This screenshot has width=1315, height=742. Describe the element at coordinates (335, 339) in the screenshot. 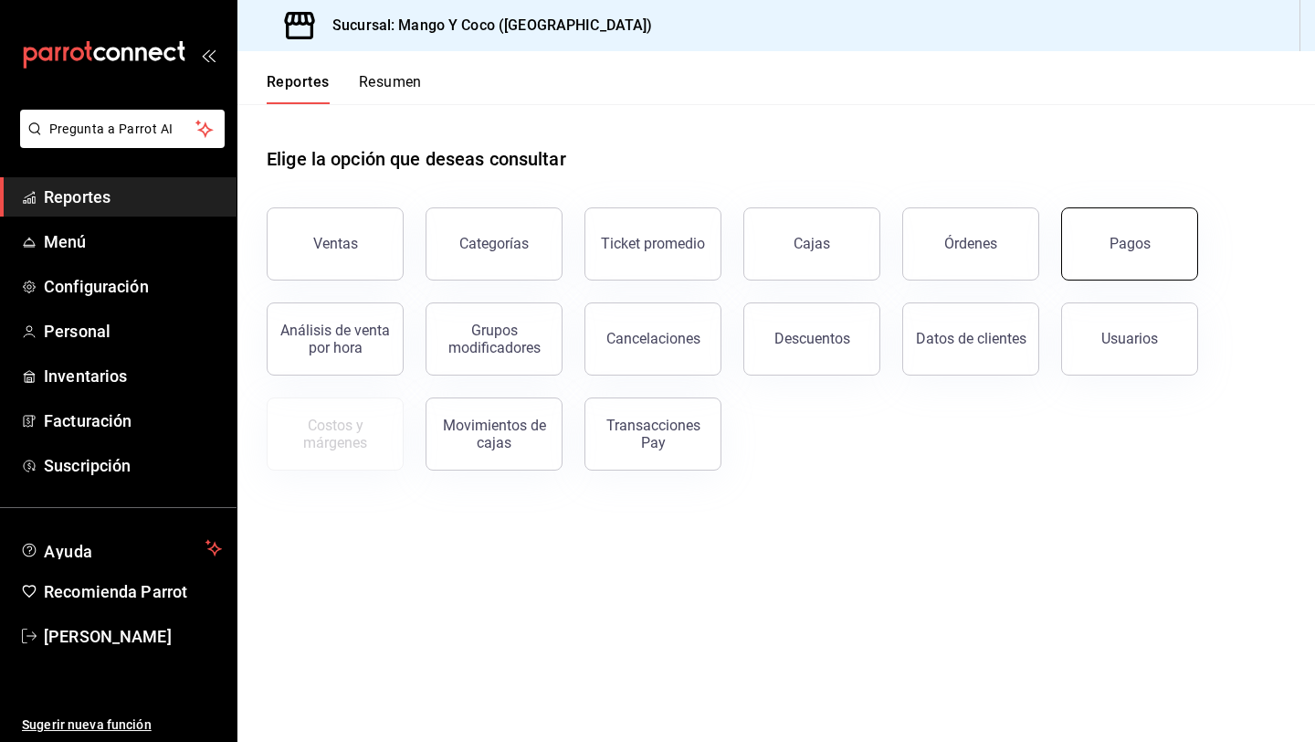

I see `button: Análisis de venta por hora` at that location.